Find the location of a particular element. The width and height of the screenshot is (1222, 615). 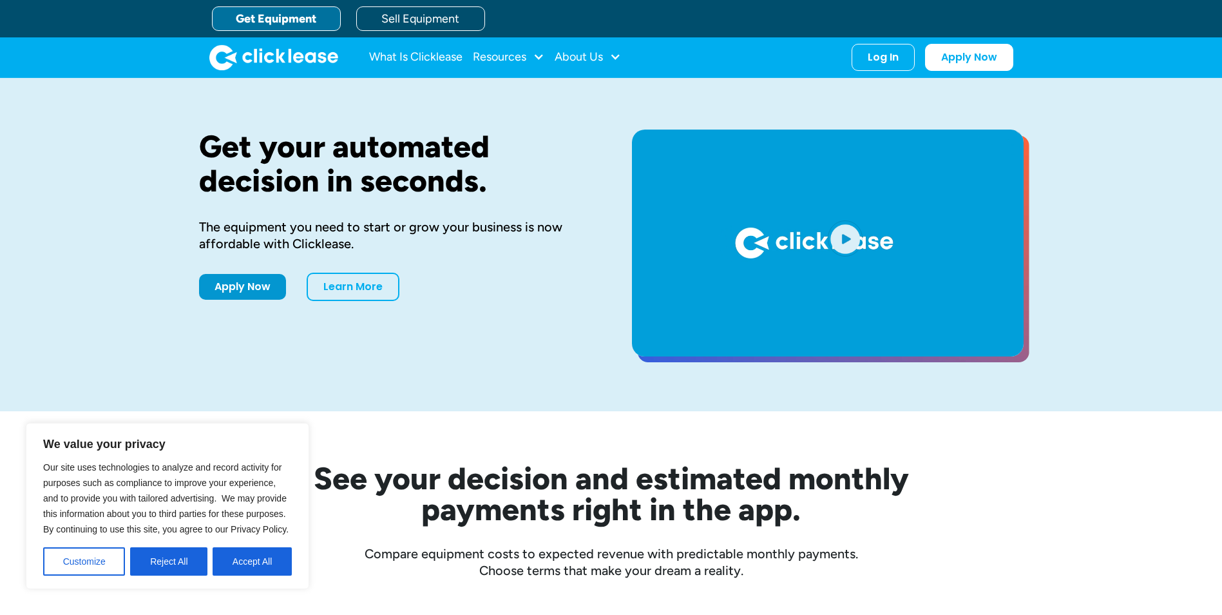

p: We value your privacy is located at coordinates (168, 444).